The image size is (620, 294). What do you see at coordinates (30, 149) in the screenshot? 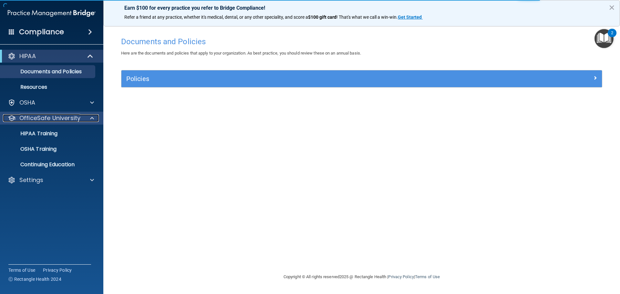
I see `p: OSHA Training` at bounding box center [30, 149].